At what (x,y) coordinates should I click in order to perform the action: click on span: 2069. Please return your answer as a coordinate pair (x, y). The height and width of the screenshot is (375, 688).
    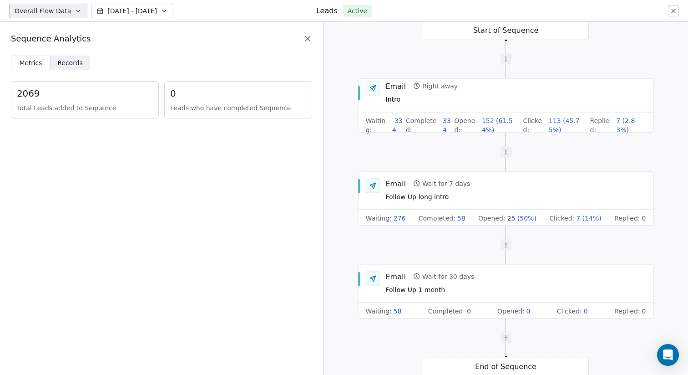
    Looking at the image, I should click on (85, 93).